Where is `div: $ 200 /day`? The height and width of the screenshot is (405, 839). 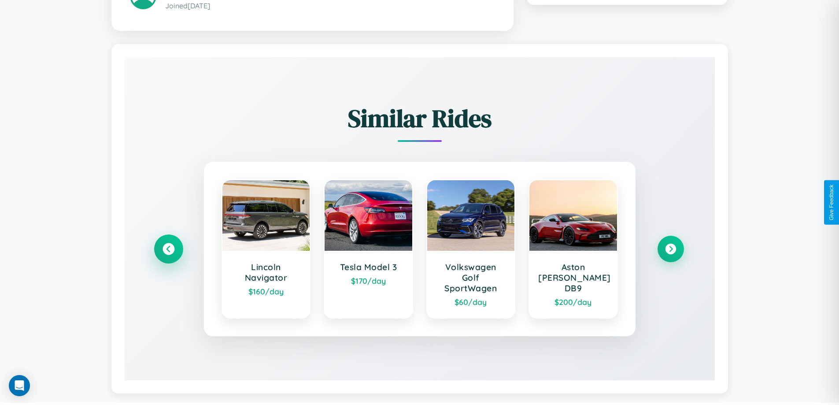 div: $ 200 /day is located at coordinates (573, 302).